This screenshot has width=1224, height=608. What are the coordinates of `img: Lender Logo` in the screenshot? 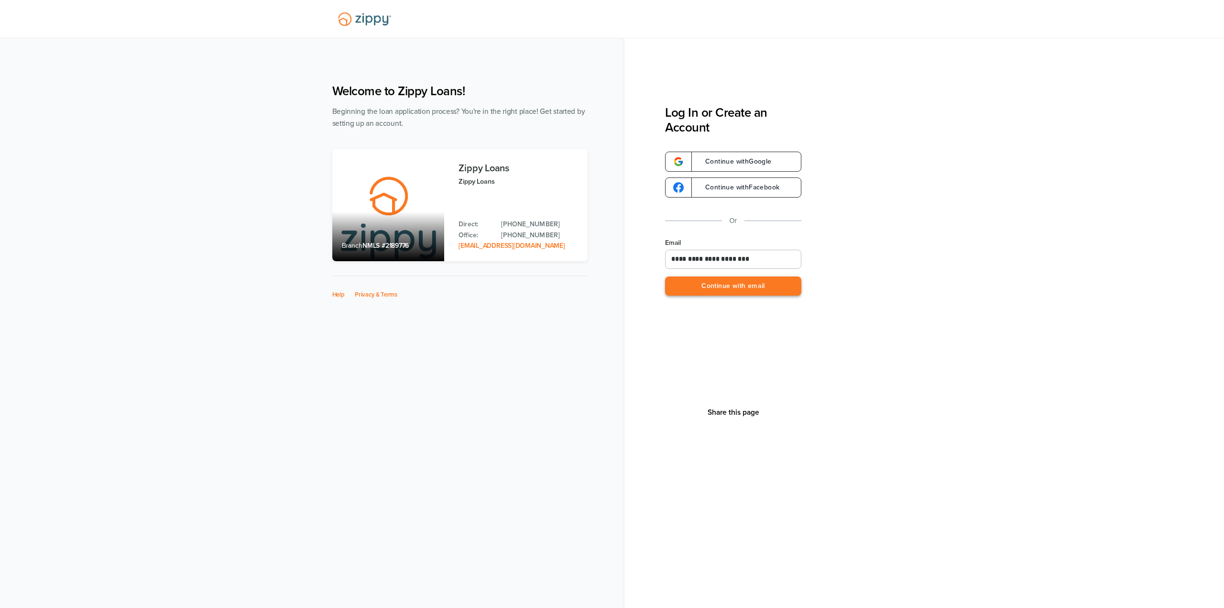 It's located at (364, 19).